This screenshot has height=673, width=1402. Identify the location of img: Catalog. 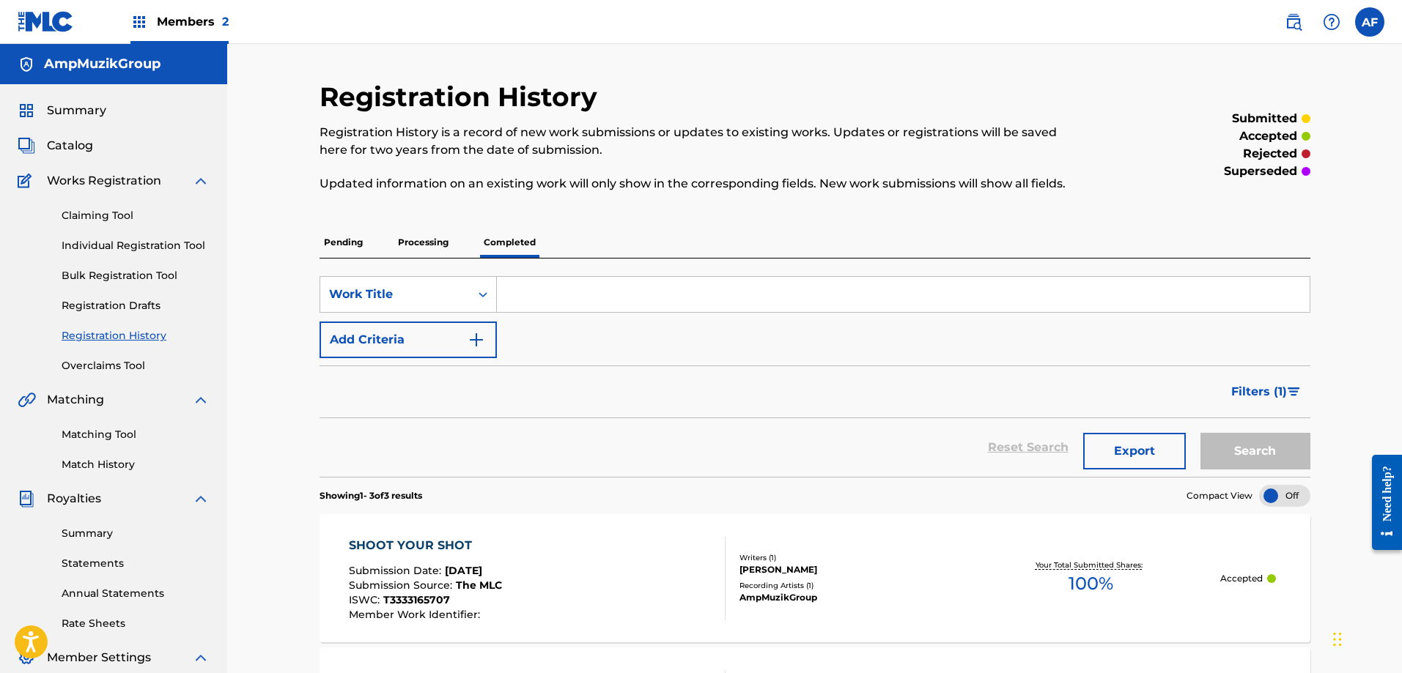
(26, 146).